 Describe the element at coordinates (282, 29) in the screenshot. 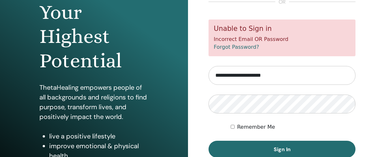

I see `h5: Unable to Sign in` at that location.